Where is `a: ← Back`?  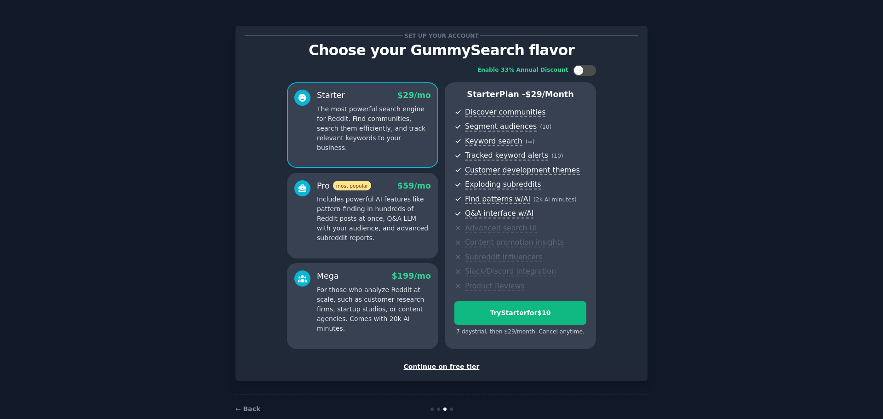
a: ← Back is located at coordinates (248, 409).